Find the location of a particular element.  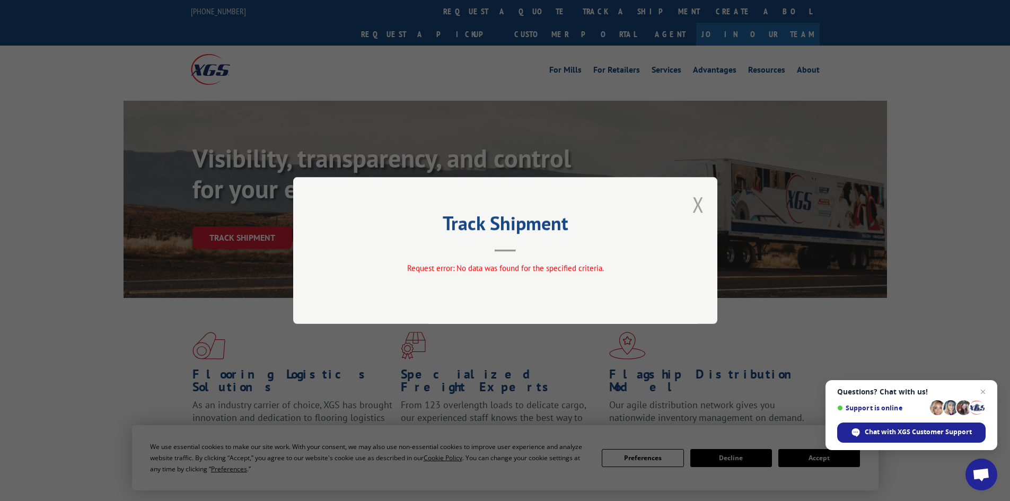

button: Close modal is located at coordinates (698, 204).